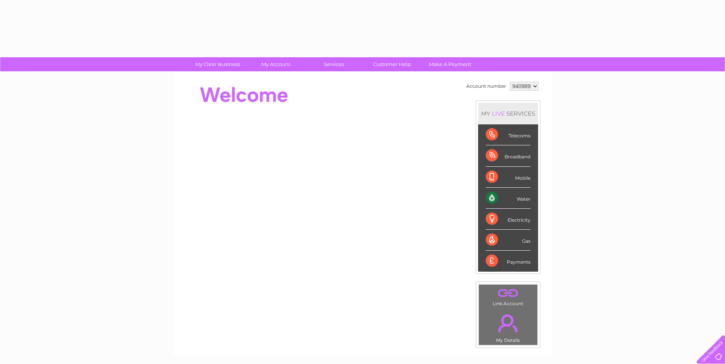 Image resolution: width=725 pixels, height=364 pixels. Describe the element at coordinates (508, 113) in the screenshot. I see `div: MY SERVICES` at that location.